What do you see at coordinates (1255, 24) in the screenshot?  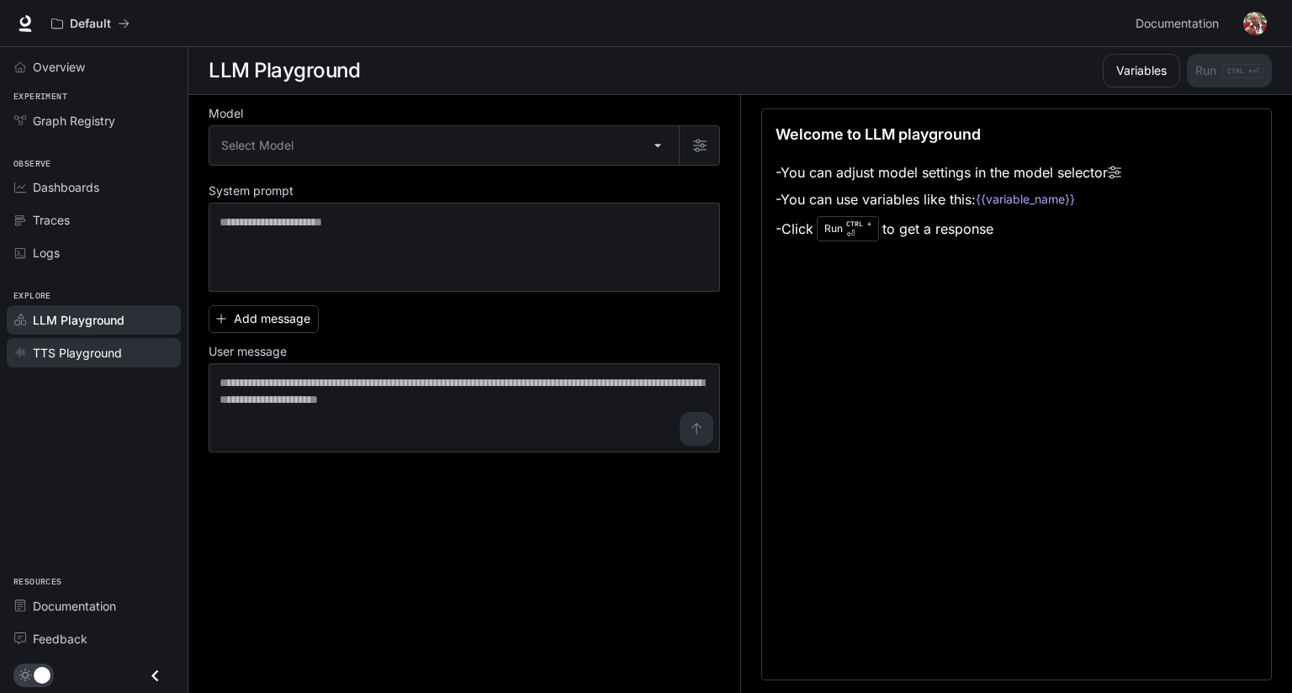 I see `button: User avatar` at bounding box center [1255, 24].